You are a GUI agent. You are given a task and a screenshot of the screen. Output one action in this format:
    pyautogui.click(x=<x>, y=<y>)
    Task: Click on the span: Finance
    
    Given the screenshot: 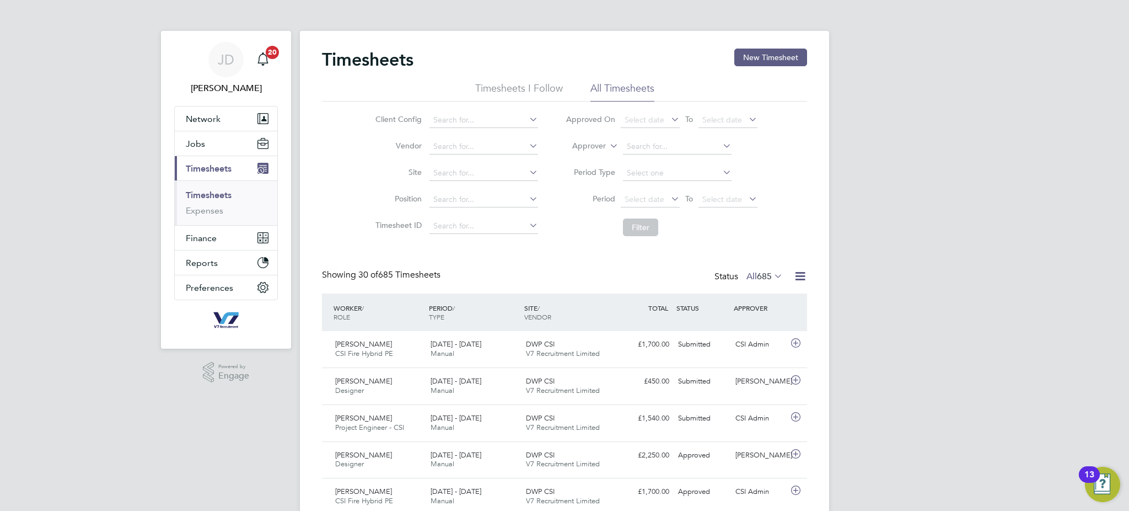 What is the action you would take?
    pyautogui.click(x=201, y=238)
    